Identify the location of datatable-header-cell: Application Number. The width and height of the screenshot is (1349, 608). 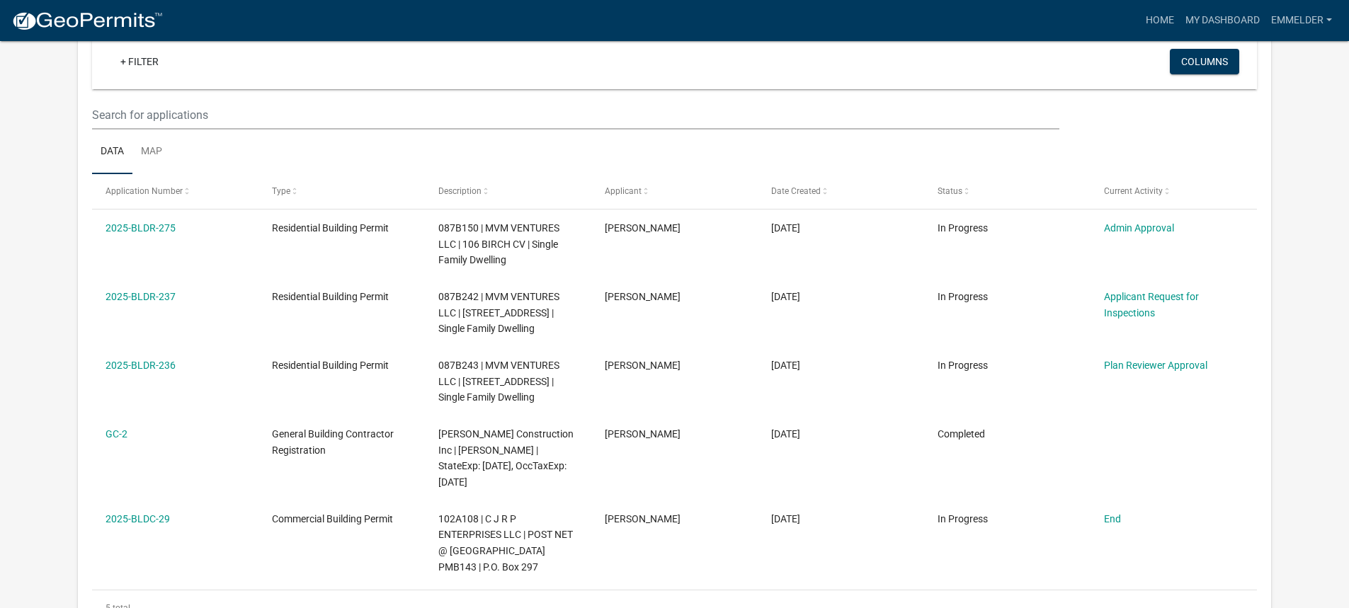
(175, 191).